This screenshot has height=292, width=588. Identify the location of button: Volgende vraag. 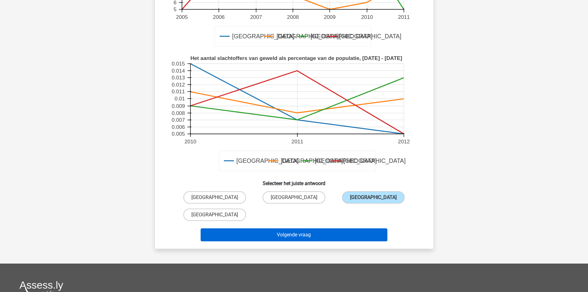
(294, 235).